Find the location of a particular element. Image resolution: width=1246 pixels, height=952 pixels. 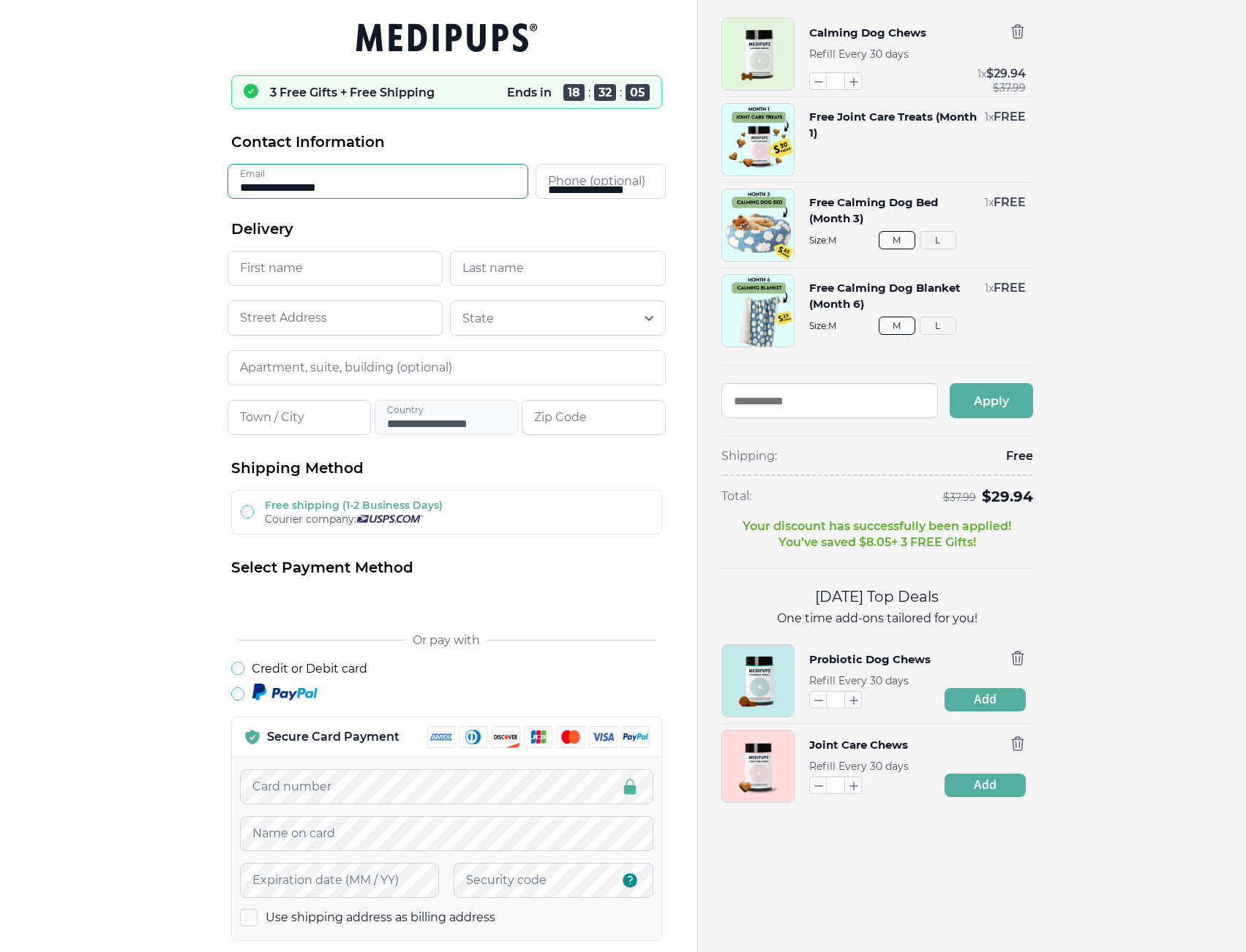

button: Apply is located at coordinates (991, 401).